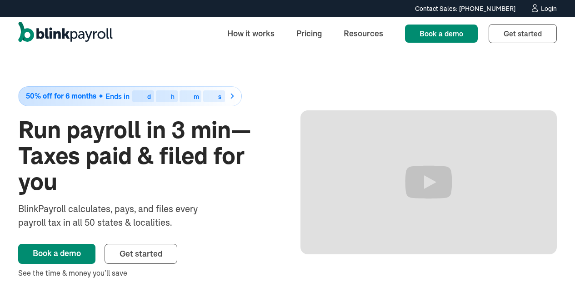  What do you see at coordinates (61, 96) in the screenshot?
I see `span: 50% off for 6 months` at bounding box center [61, 96].